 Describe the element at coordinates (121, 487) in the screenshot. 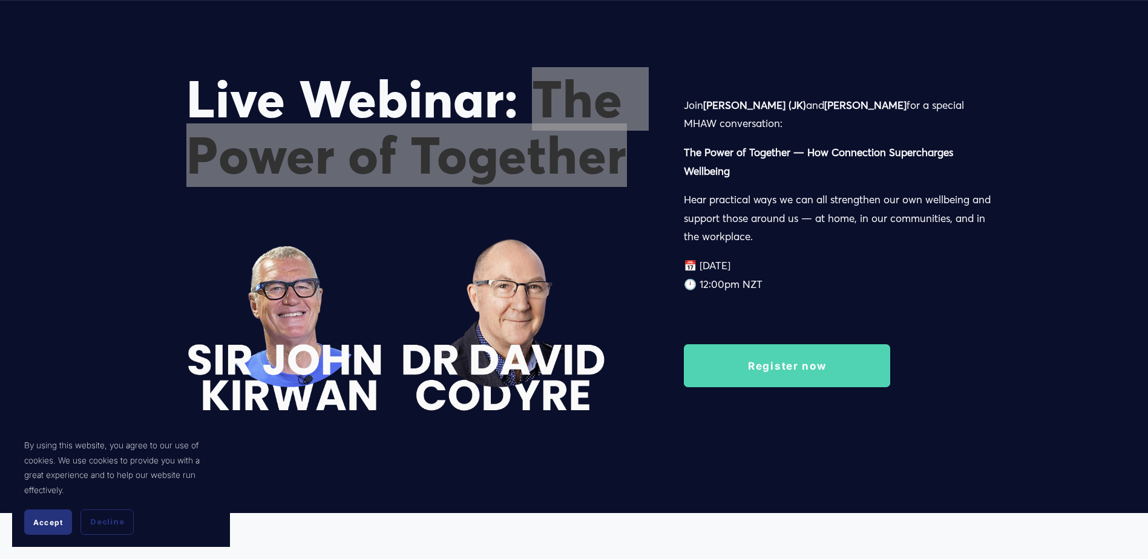

I see `section: Cookie banner` at that location.